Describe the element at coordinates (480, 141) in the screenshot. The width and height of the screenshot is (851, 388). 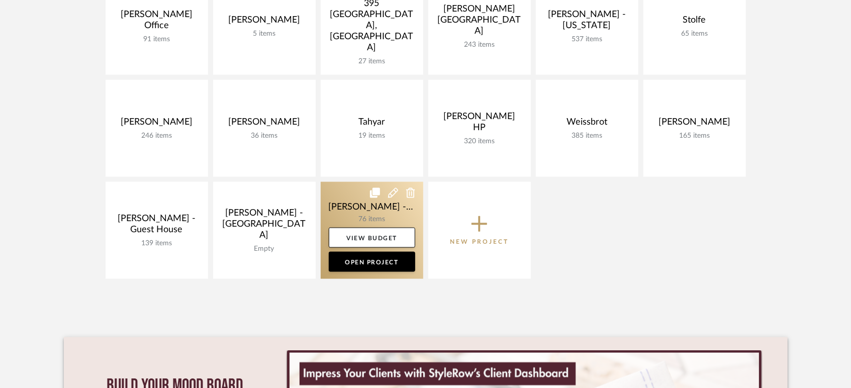
I see `div: 320 items` at that location.